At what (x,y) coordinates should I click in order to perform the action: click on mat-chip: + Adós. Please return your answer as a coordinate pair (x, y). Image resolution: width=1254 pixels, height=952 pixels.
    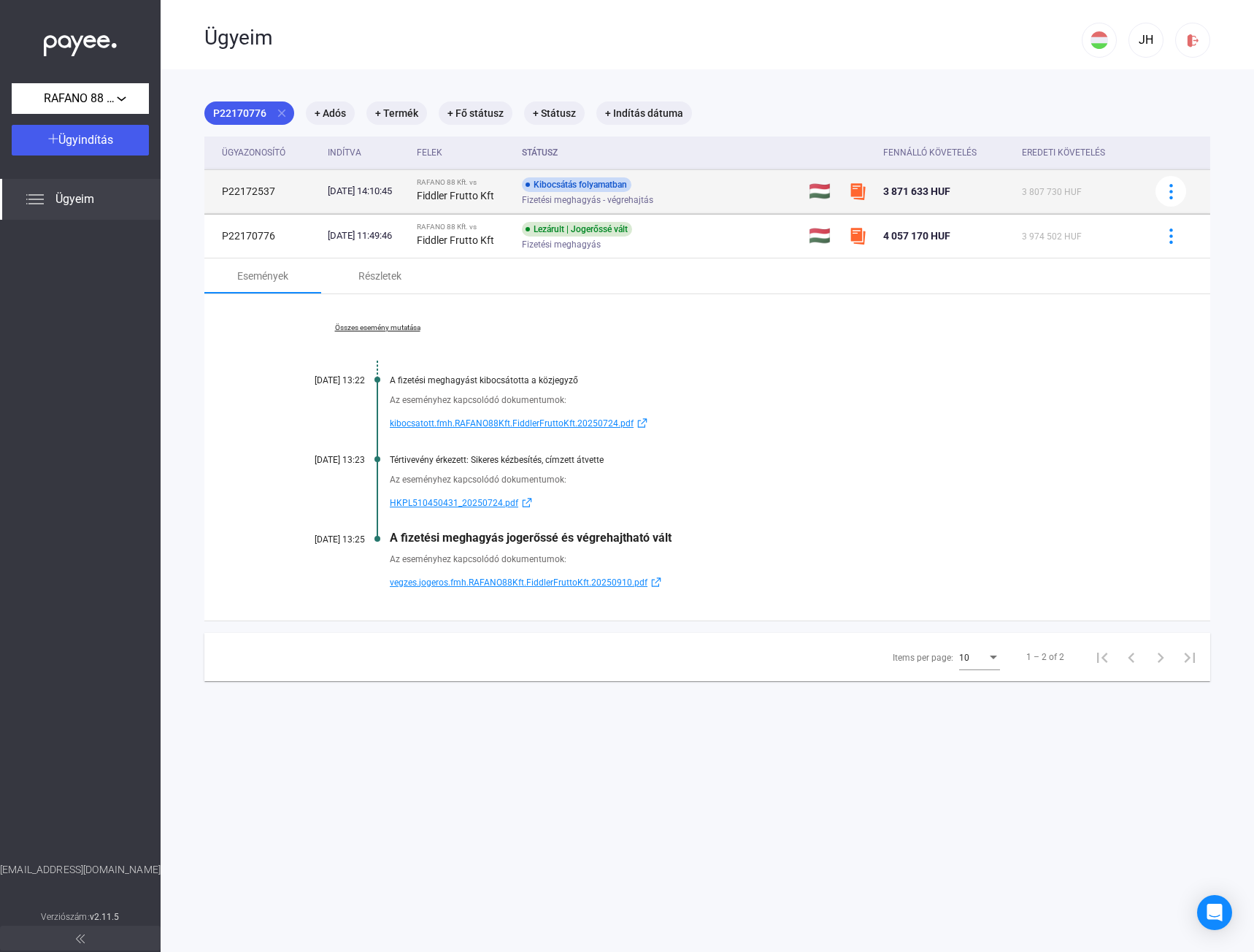
    Looking at the image, I should click on (330, 113).